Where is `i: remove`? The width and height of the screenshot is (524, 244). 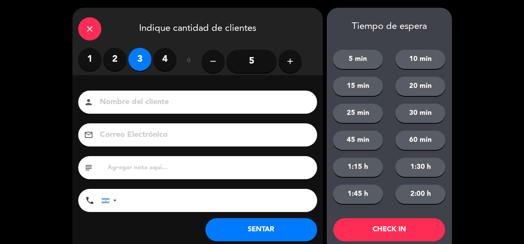
i: remove is located at coordinates (213, 61).